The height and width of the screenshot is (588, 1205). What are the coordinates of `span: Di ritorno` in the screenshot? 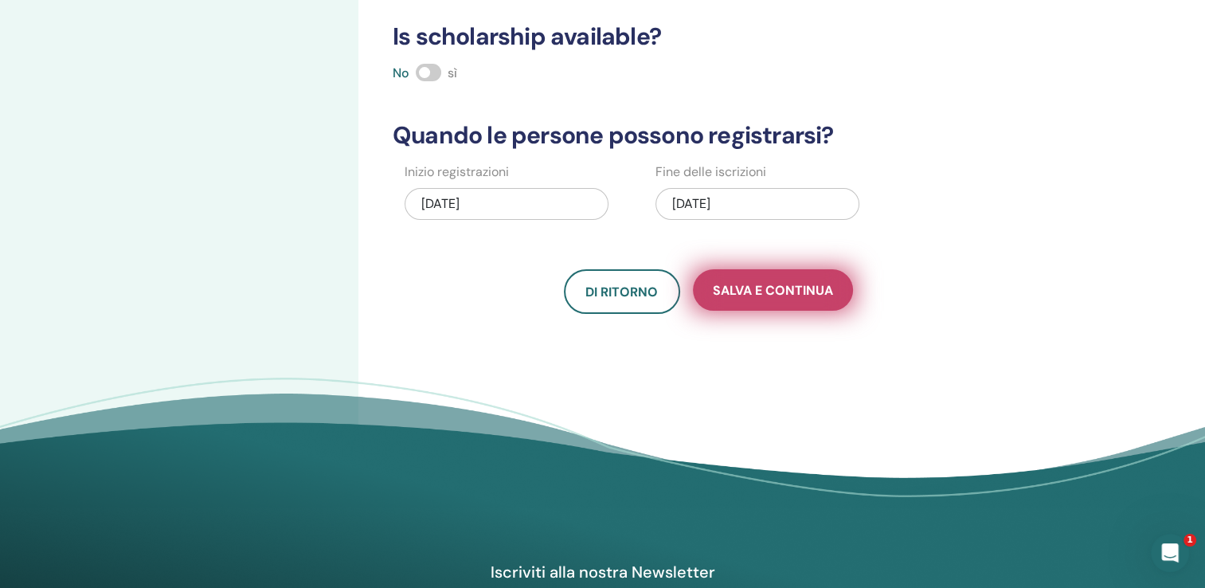 It's located at (621, 292).